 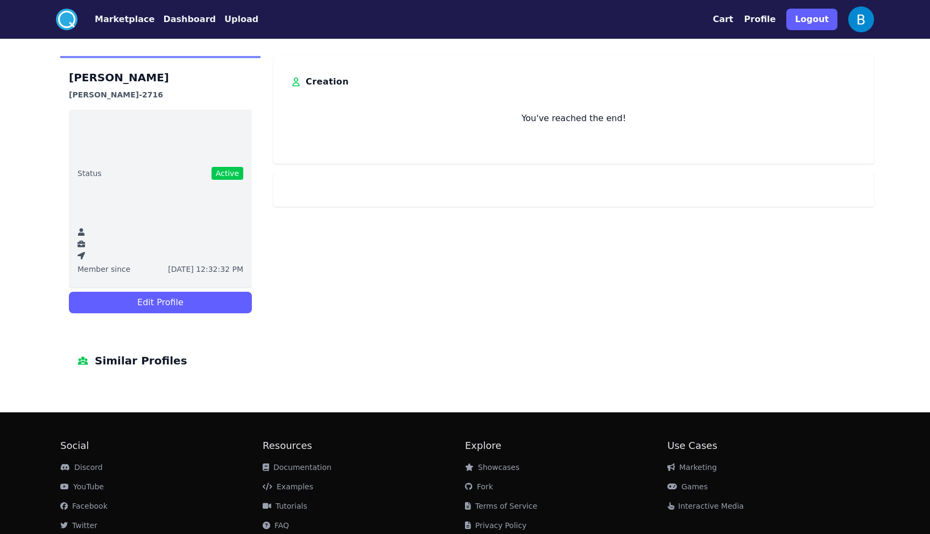 What do you see at coordinates (692, 467) in the screenshot?
I see `a: Marketing` at bounding box center [692, 467].